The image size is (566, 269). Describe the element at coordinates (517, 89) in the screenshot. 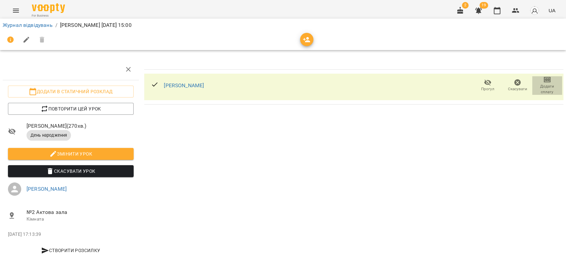

I see `span: Скасувати` at that location.